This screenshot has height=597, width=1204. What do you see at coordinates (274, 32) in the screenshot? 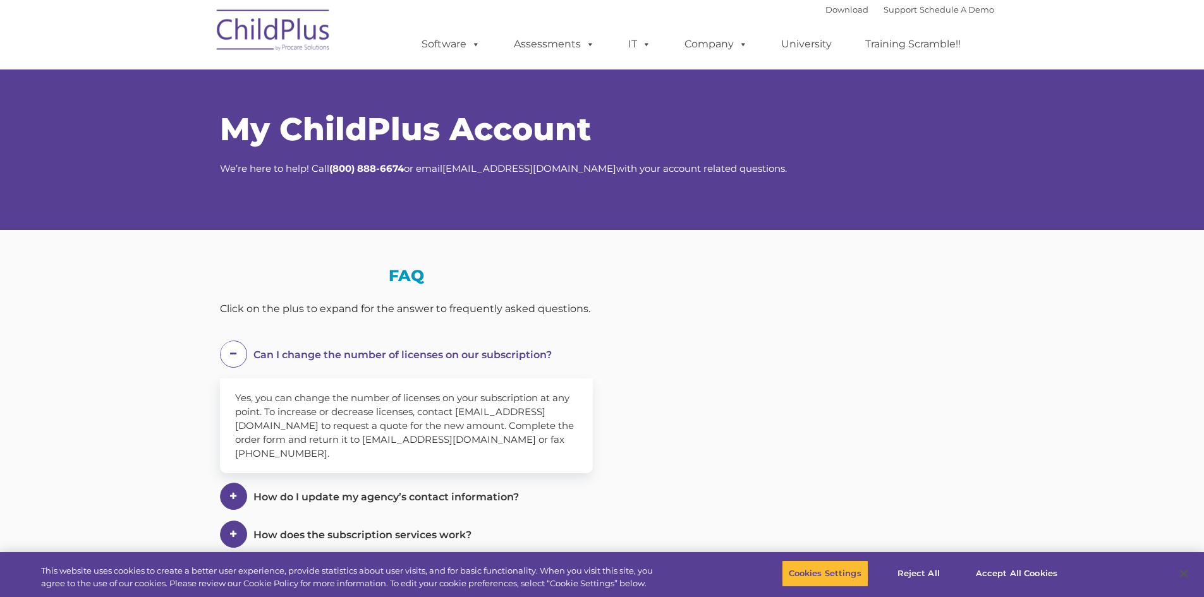
I see `img: ChildPlus by Procare Solutions` at bounding box center [274, 32].